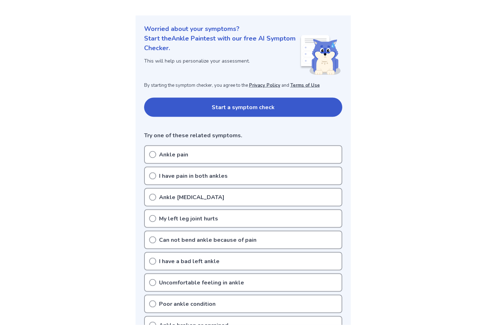 This screenshot has height=325, width=486. I want to click on p: I have a bad left ankle, so click(189, 261).